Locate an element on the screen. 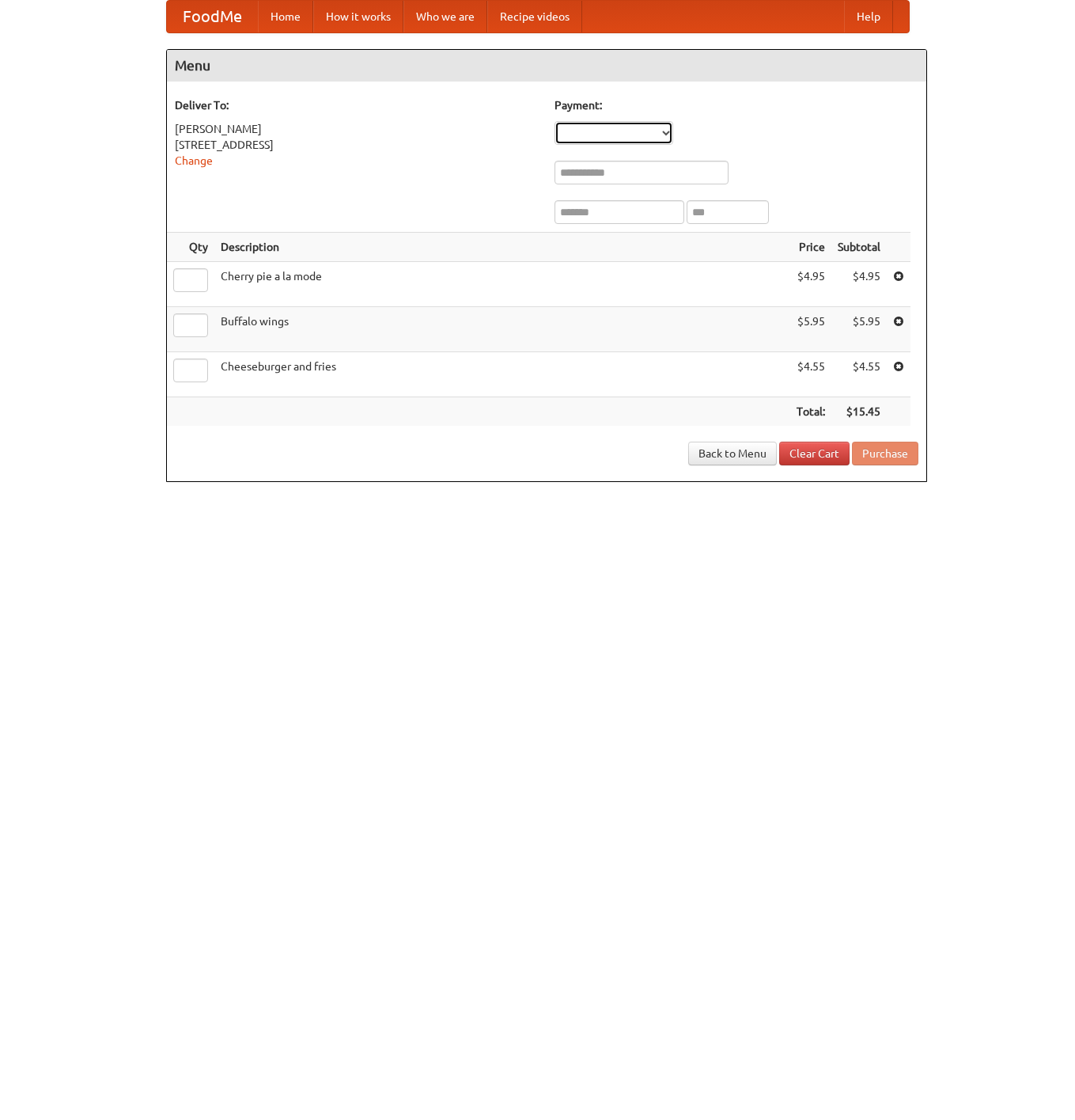 This screenshot has width=1075, height=1120. a: FoodMe is located at coordinates (212, 17).